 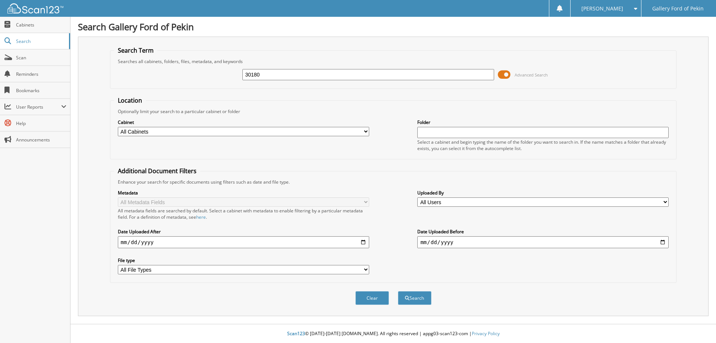 What do you see at coordinates (531, 75) in the screenshot?
I see `span: Advanced Search` at bounding box center [531, 75].